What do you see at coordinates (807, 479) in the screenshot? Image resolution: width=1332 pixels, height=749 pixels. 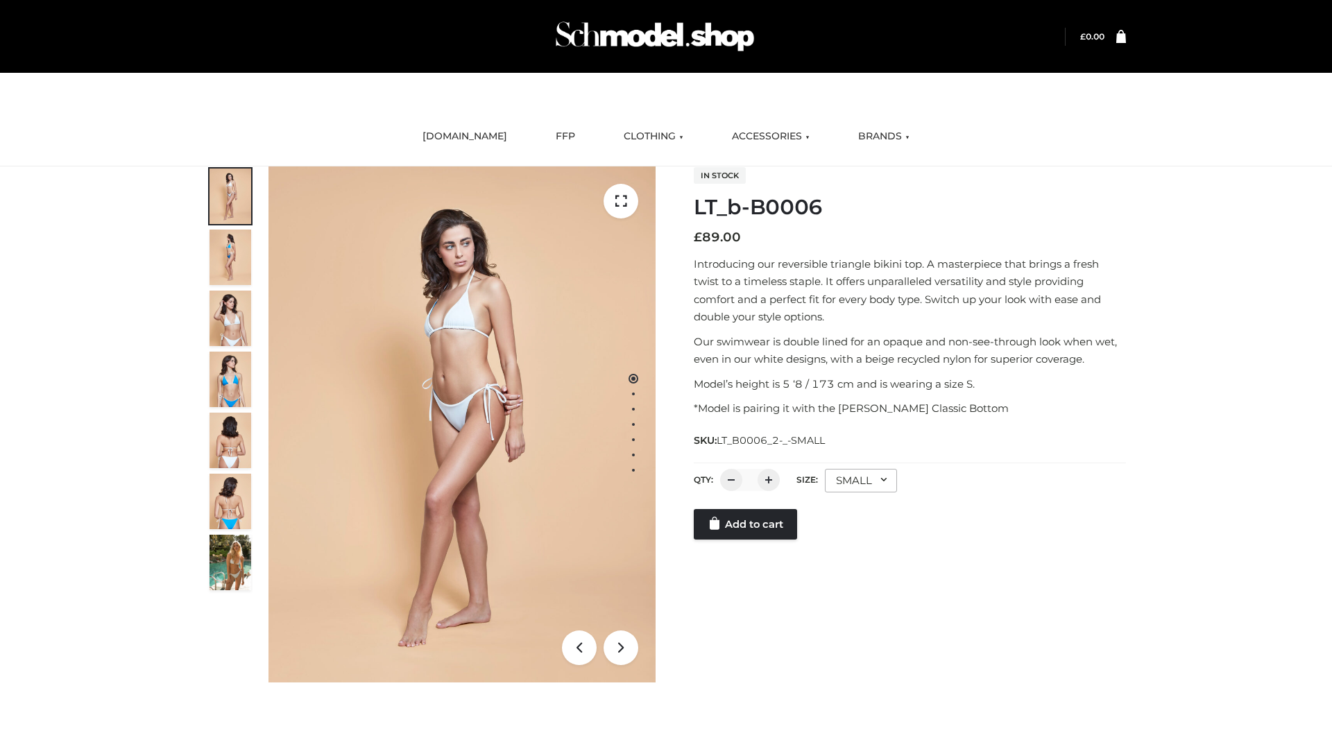 I see `label: Size:` at bounding box center [807, 479].